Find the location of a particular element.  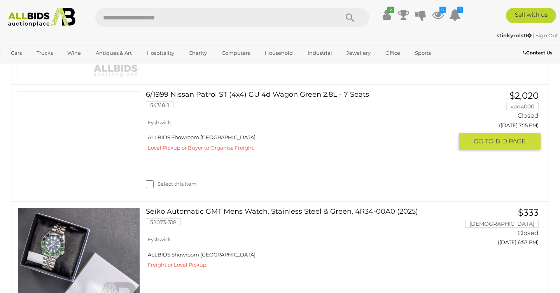

a: Computers is located at coordinates (236, 53).